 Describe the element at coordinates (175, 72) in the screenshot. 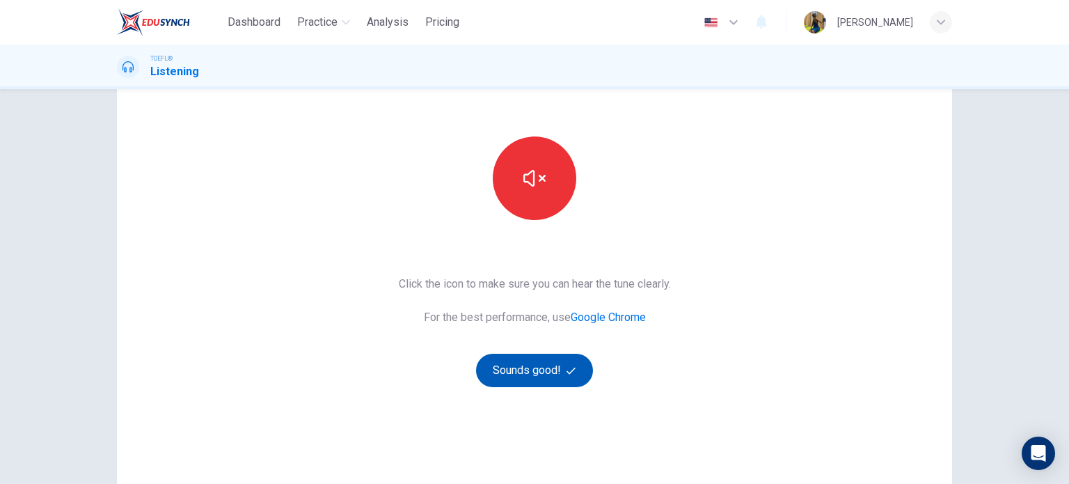

I see `h1: Listening` at that location.